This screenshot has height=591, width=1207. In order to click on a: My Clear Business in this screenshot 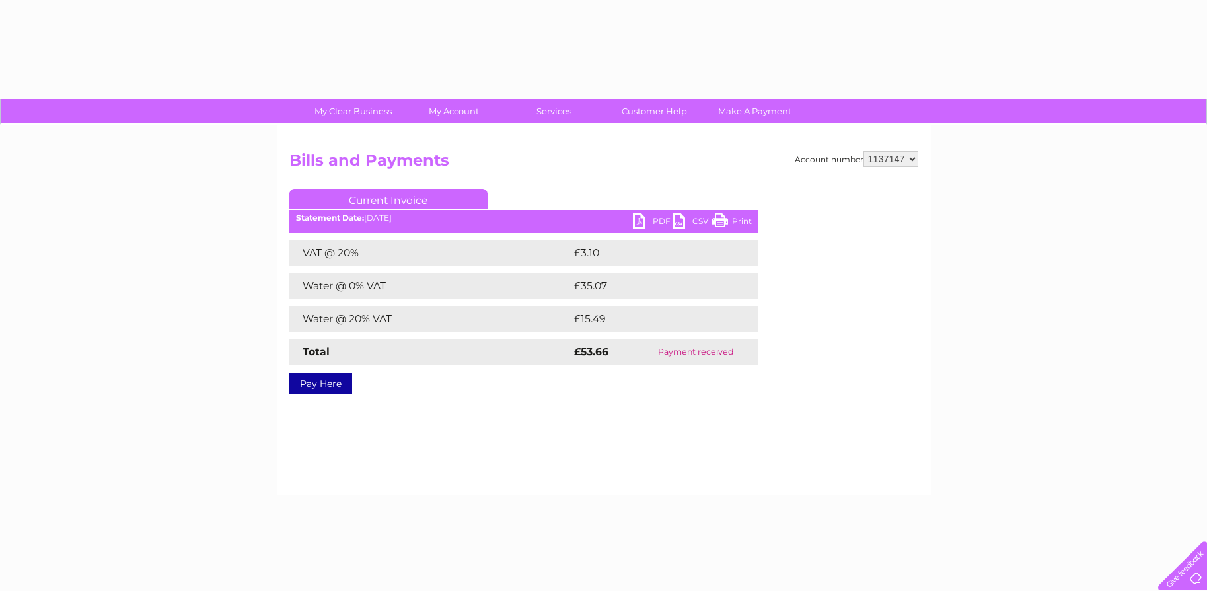, I will do `click(353, 111)`.